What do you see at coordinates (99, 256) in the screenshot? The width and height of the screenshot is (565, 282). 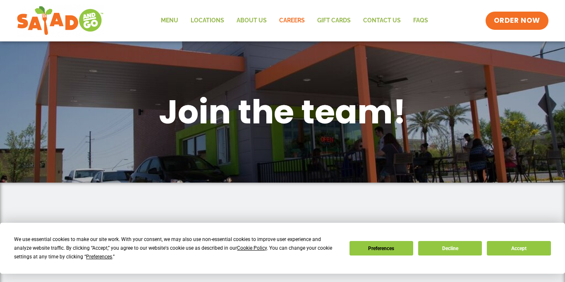 I see `span: Preferences` at bounding box center [99, 256].